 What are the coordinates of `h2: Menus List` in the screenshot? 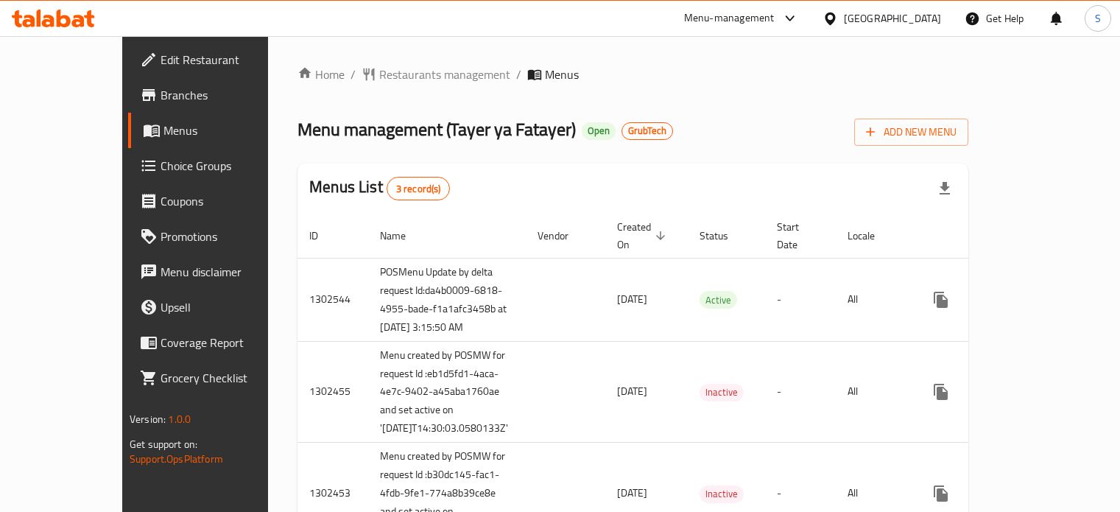 It's located at (379, 188).